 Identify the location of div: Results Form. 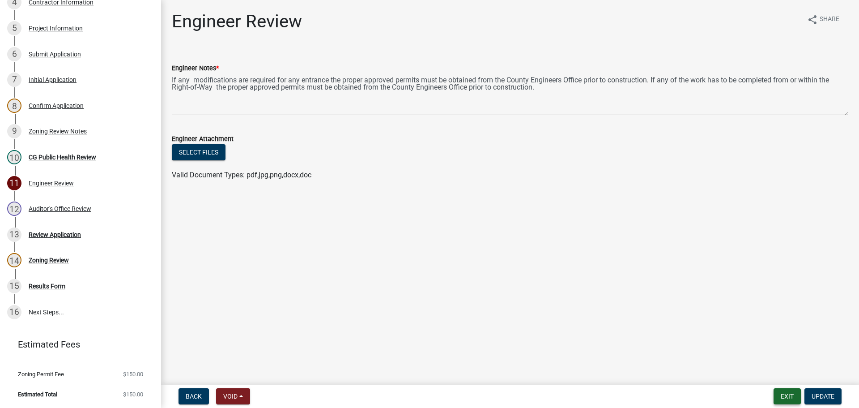
(47, 286).